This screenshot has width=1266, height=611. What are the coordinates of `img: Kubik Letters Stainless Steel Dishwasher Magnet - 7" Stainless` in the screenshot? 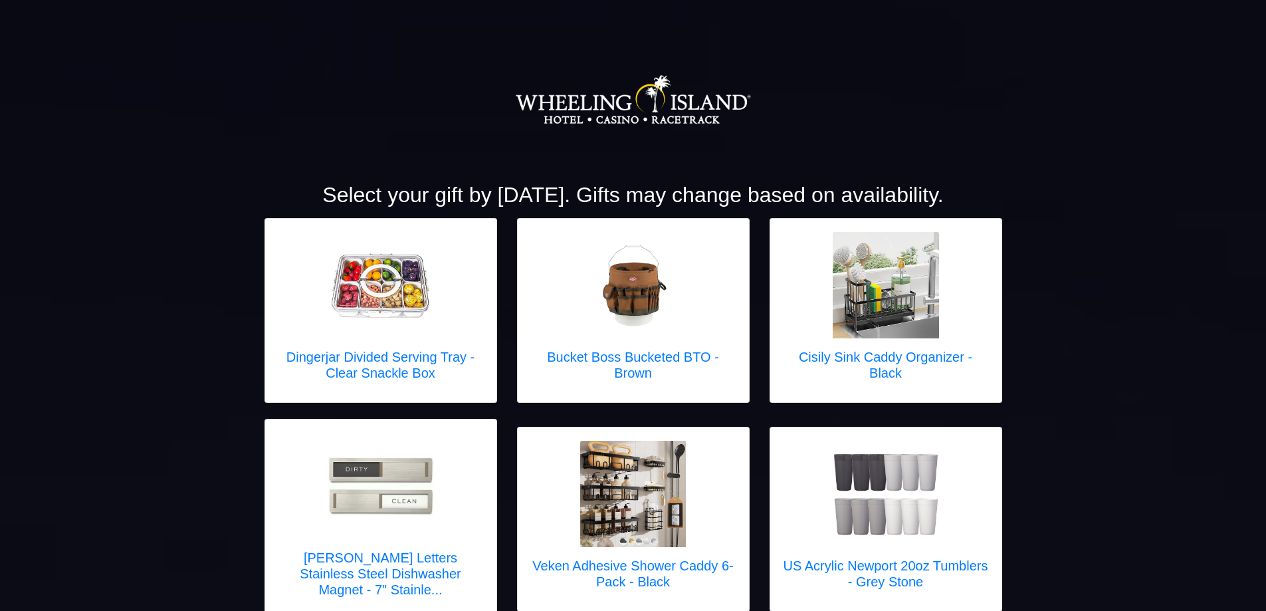 It's located at (381, 486).